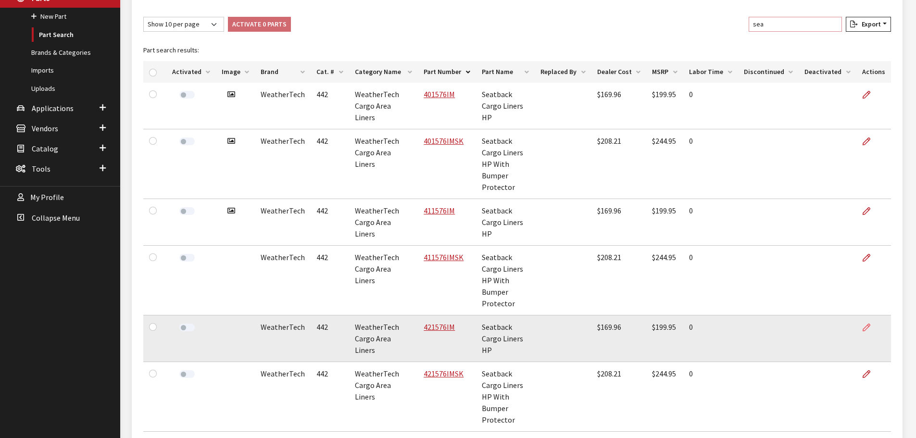  What do you see at coordinates (444, 374) in the screenshot?
I see `a: 421576IMSK` at bounding box center [444, 374].